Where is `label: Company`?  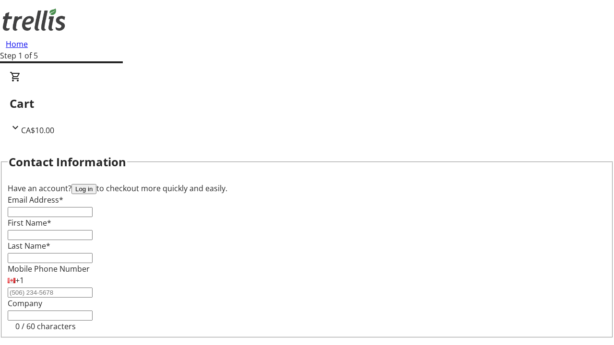 label: Company is located at coordinates (25, 304).